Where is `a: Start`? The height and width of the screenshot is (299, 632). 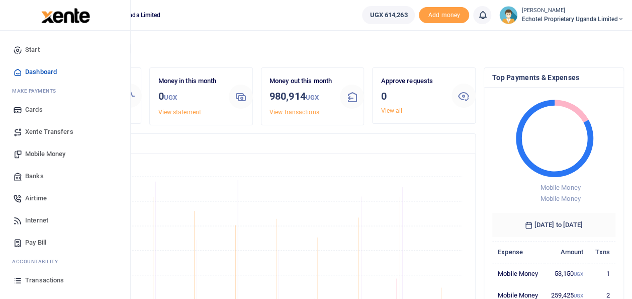 a: Start is located at coordinates (65, 50).